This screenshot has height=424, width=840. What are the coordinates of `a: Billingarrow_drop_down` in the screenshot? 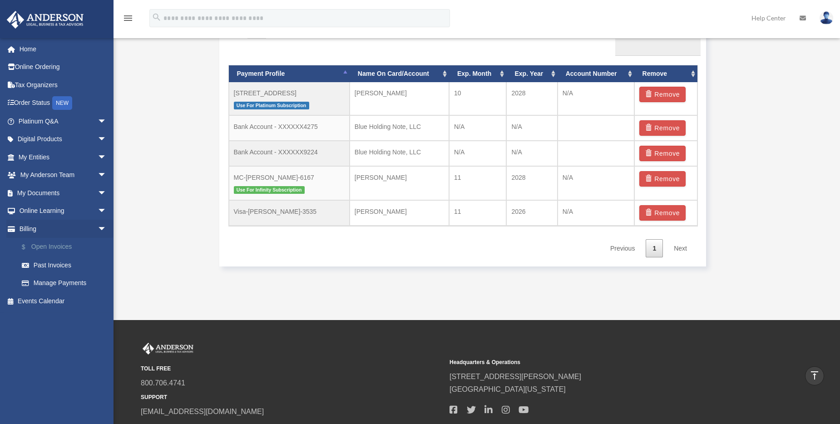 It's located at (63, 229).